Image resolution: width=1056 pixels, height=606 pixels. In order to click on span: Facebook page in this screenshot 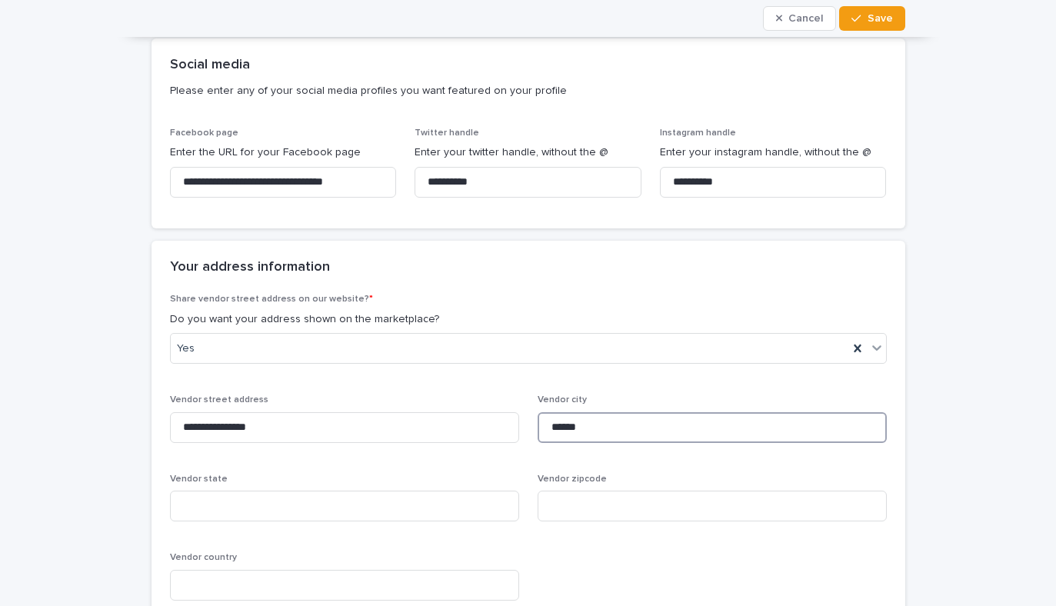, I will do `click(204, 133)`.